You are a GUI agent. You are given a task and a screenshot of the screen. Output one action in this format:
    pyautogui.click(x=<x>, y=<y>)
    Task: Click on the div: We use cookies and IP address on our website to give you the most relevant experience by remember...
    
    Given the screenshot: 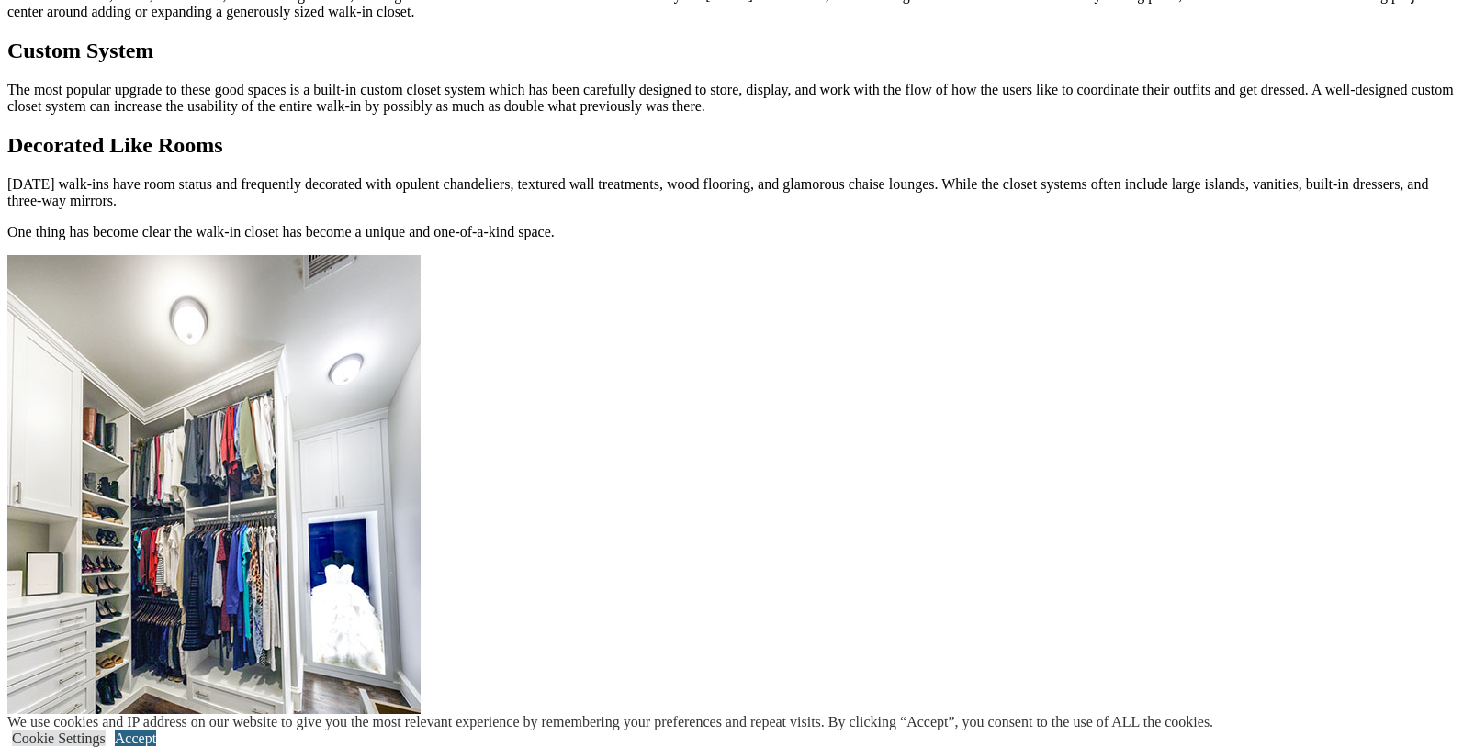 What is the action you would take?
    pyautogui.click(x=610, y=723)
    